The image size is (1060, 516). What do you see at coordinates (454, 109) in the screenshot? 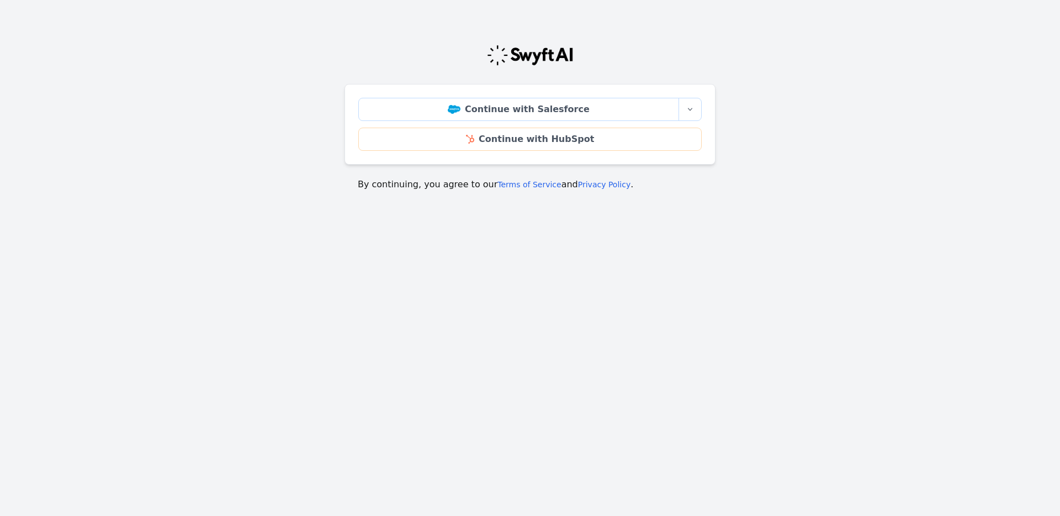
I see `img: Salesforce` at bounding box center [454, 109].